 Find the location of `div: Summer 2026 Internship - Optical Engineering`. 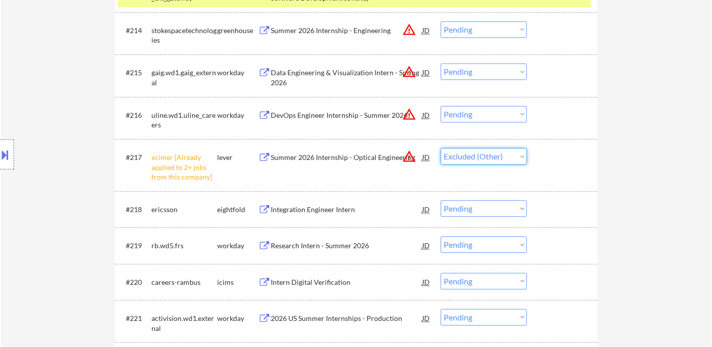

div: Summer 2026 Internship - Optical Engineering is located at coordinates (346, 157).